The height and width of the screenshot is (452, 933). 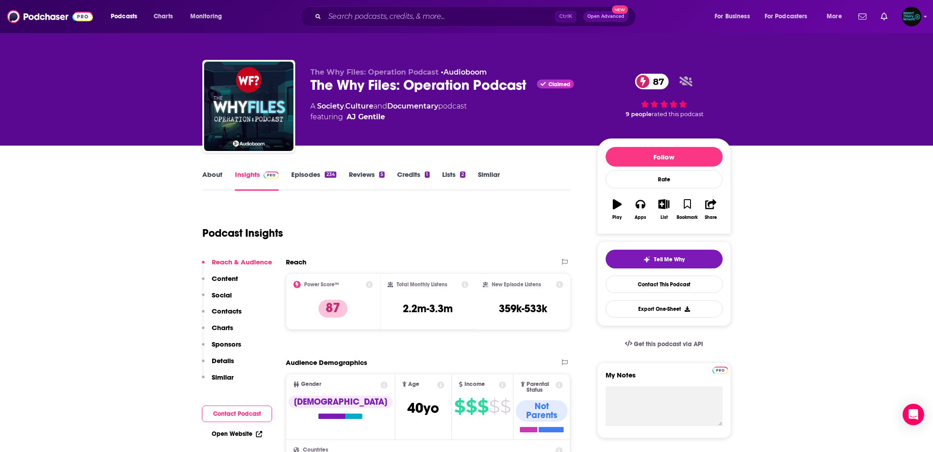 What do you see at coordinates (523, 309) in the screenshot?
I see `h3: 359k-533k` at bounding box center [523, 309].